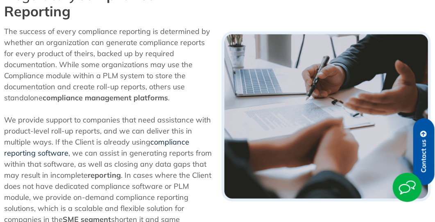 This screenshot has width=435, height=222. Describe the element at coordinates (105, 97) in the screenshot. I see `strong: compliance management platforms` at that location.